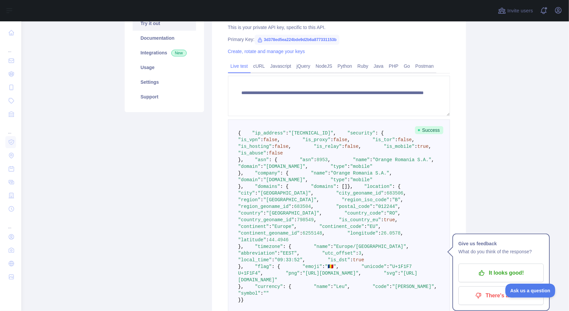 The height and width of the screenshot is (311, 569). Describe the element at coordinates (281, 66) in the screenshot. I see `a: Javascript` at that location.